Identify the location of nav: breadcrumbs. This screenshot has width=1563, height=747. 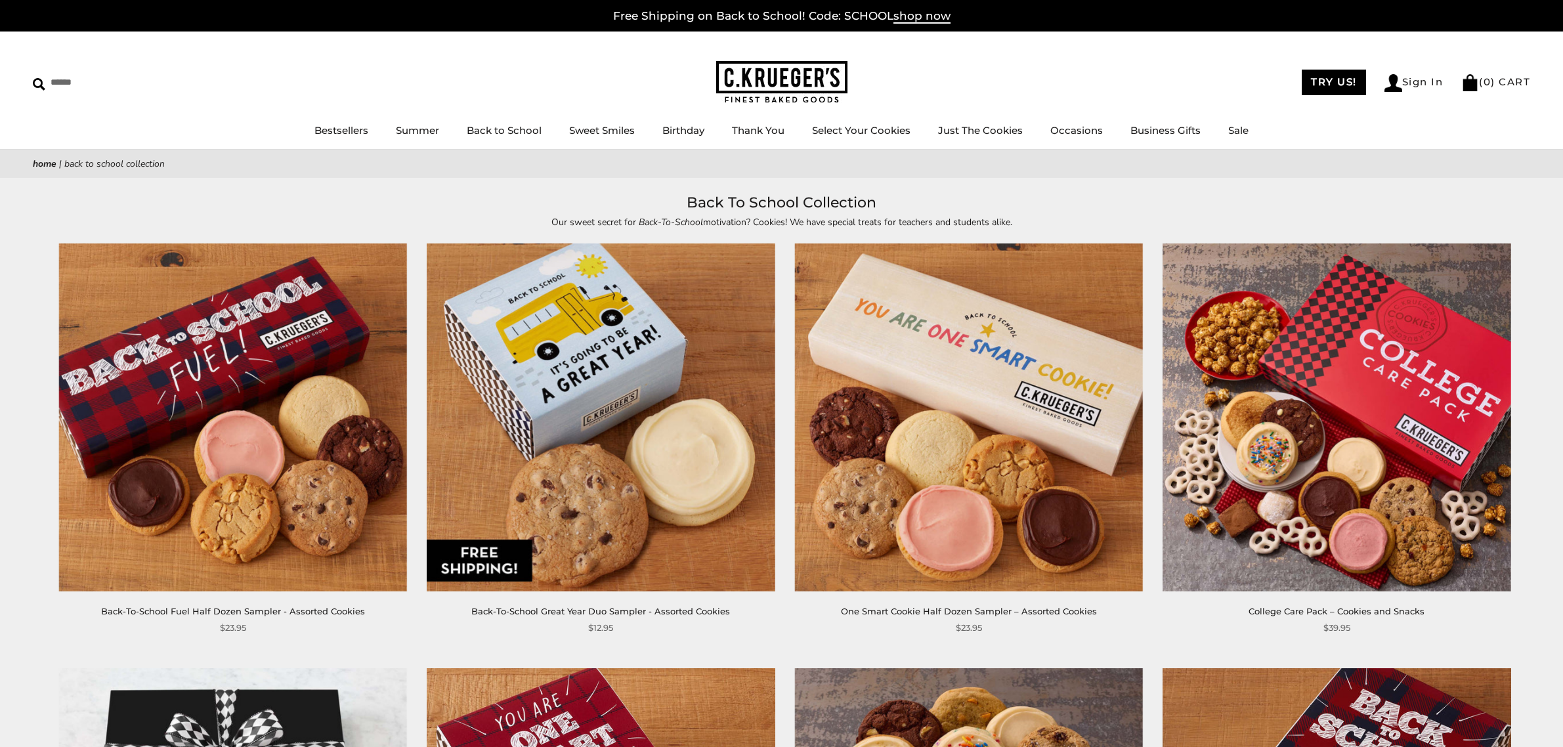
(781, 163).